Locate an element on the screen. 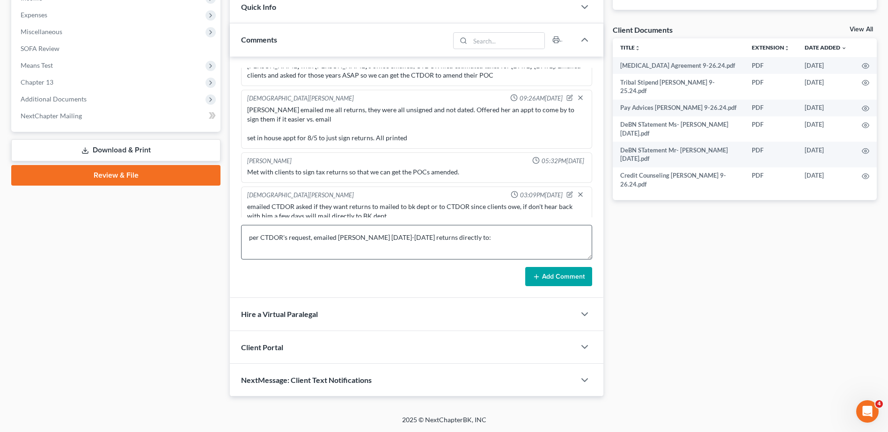 This screenshot has width=888, height=432. a: Download & Print is located at coordinates (116, 150).